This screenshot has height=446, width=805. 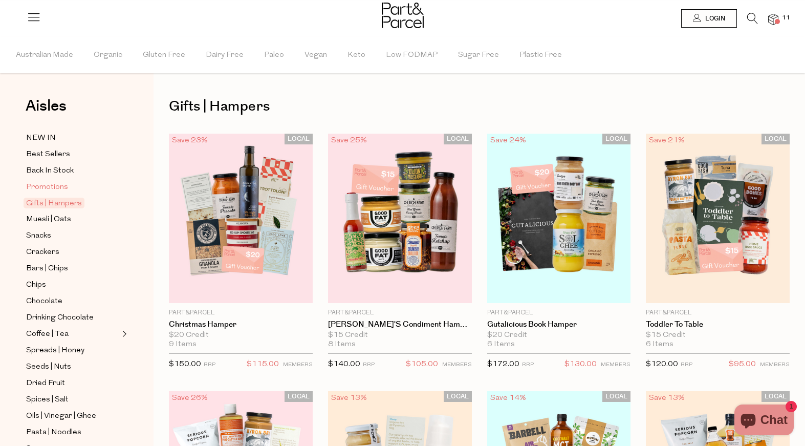 What do you see at coordinates (123, 334) in the screenshot?
I see `button: Expand/Collapse Coffee | Tea` at bounding box center [123, 334].